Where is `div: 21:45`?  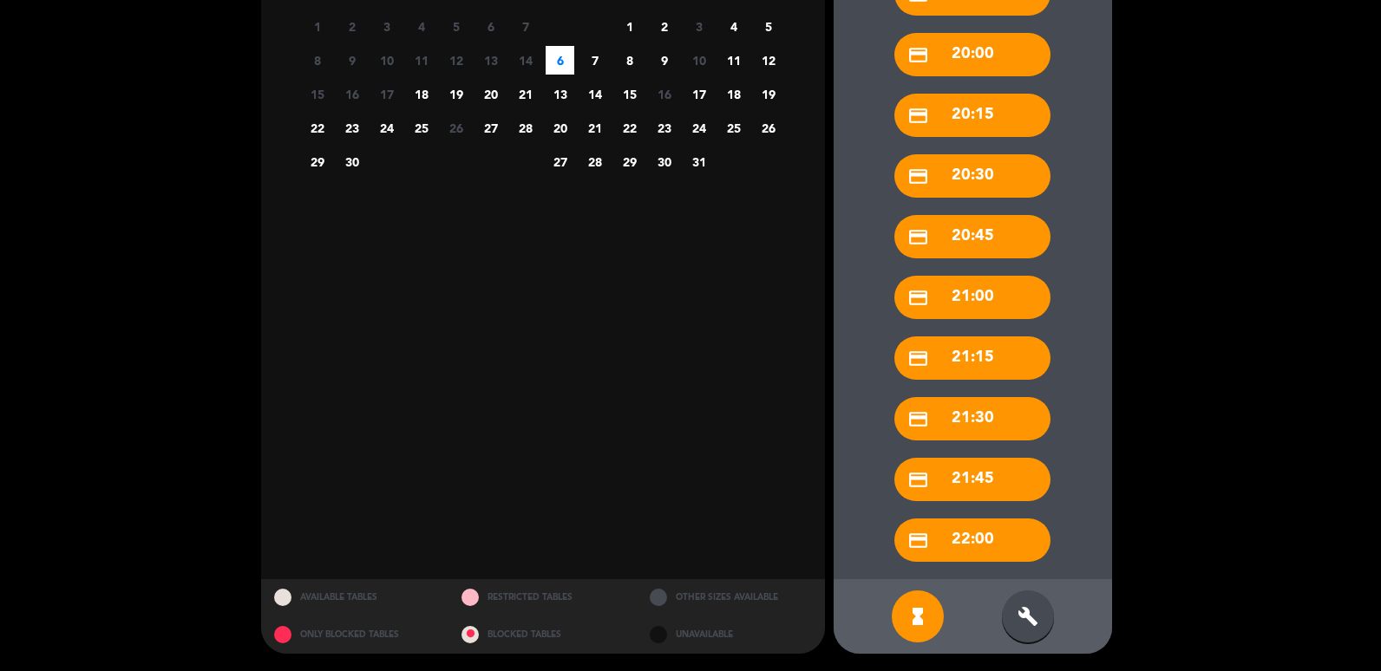 div: 21:45 is located at coordinates (972, 480).